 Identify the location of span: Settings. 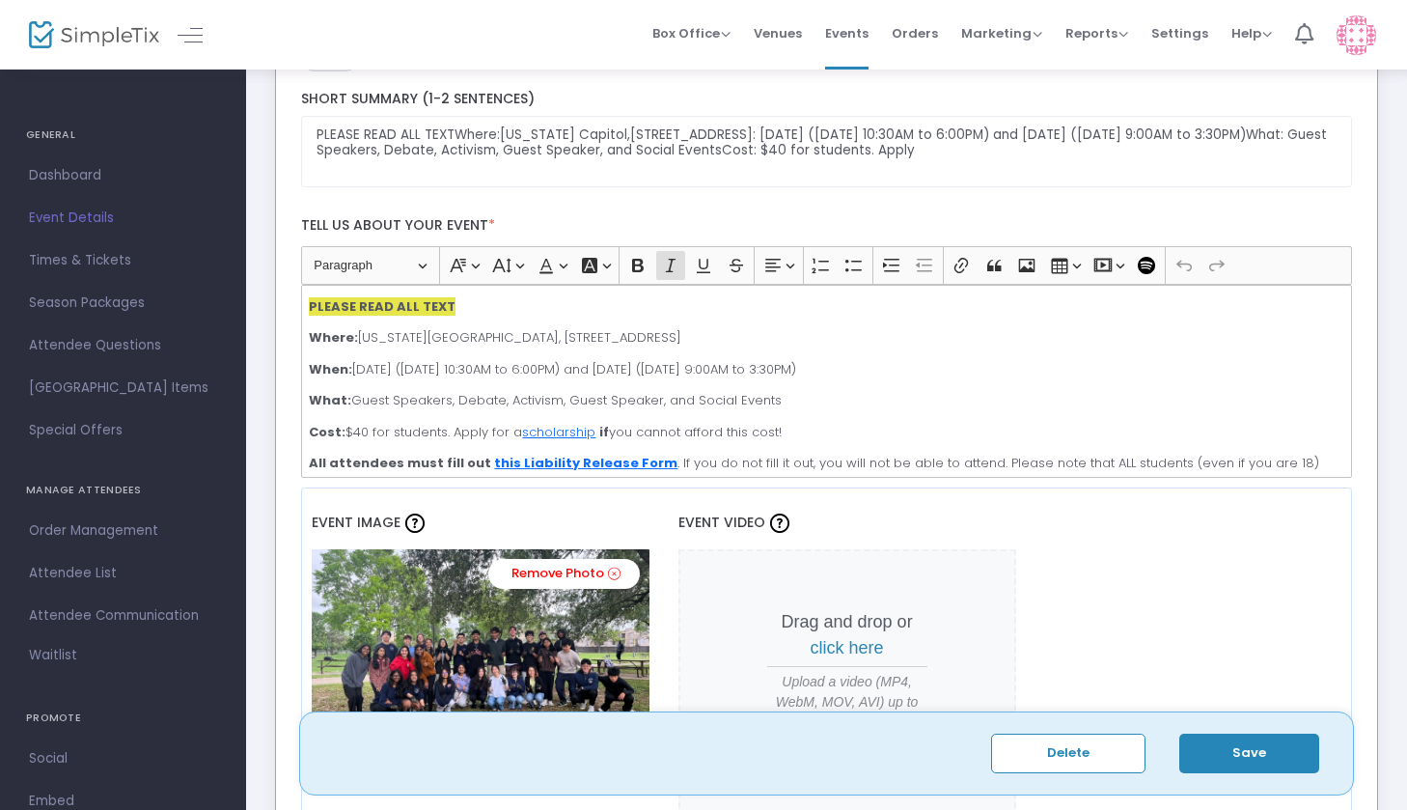
(1180, 33).